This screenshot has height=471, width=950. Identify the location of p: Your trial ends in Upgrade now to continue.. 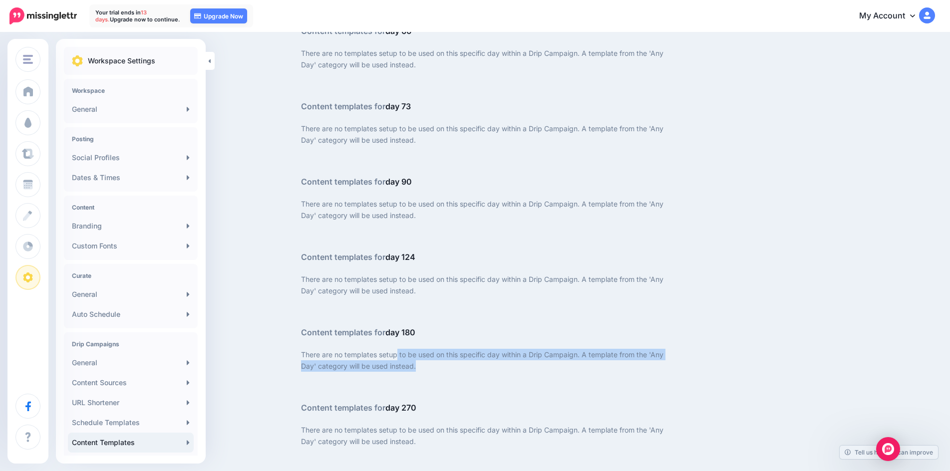
(138, 16).